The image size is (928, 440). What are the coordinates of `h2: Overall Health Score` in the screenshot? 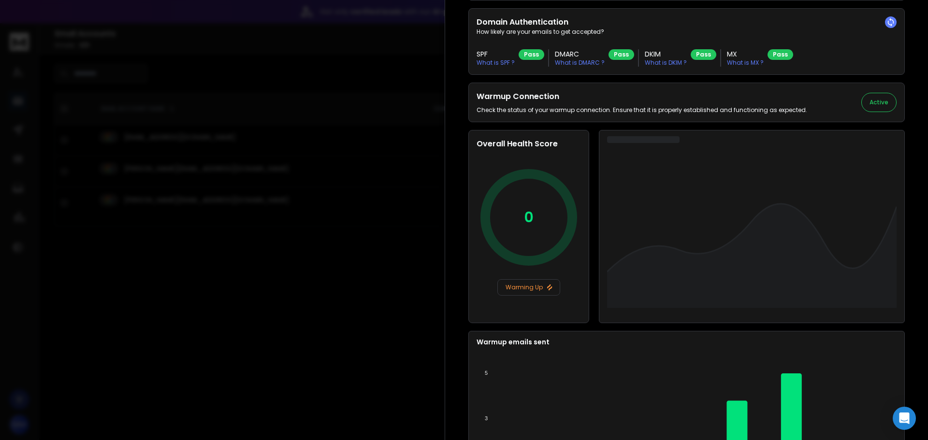 It's located at (529, 144).